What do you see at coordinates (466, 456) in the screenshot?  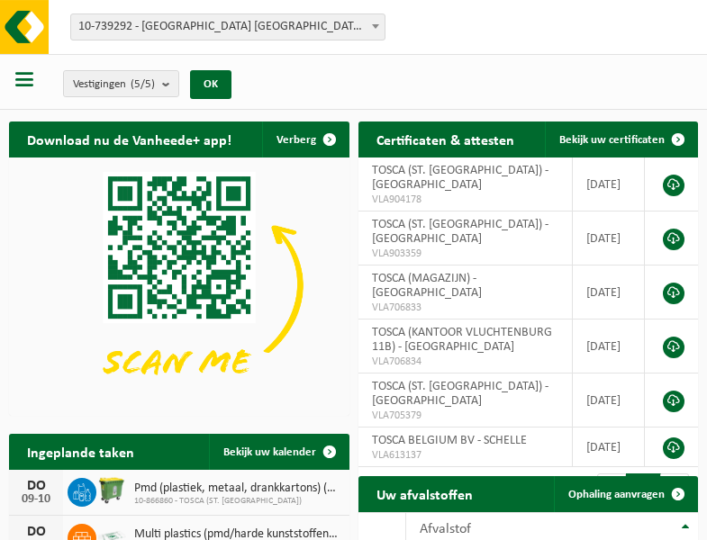 I see `span: VLA613137` at bounding box center [466, 456].